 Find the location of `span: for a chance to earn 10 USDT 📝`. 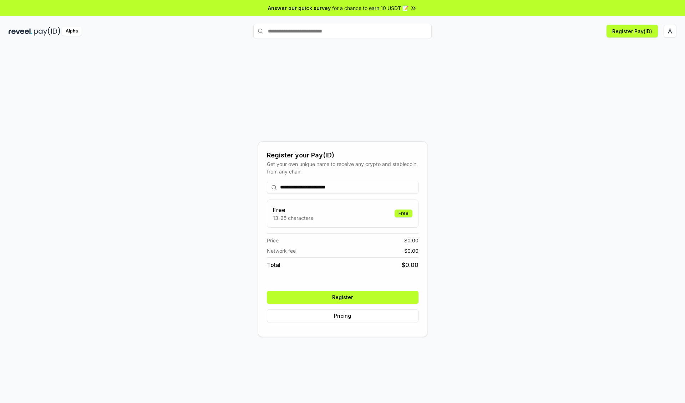

span: for a chance to earn 10 USDT 📝 is located at coordinates (370, 8).